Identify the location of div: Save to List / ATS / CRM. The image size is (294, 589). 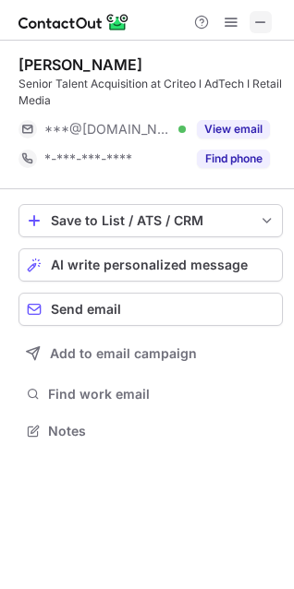
(150, 221).